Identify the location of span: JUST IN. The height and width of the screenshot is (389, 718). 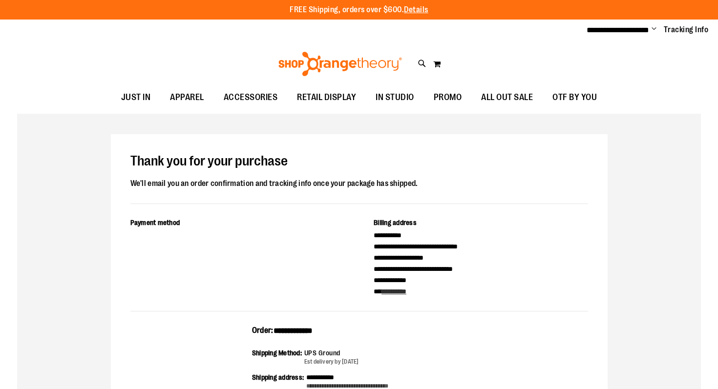
(136, 97).